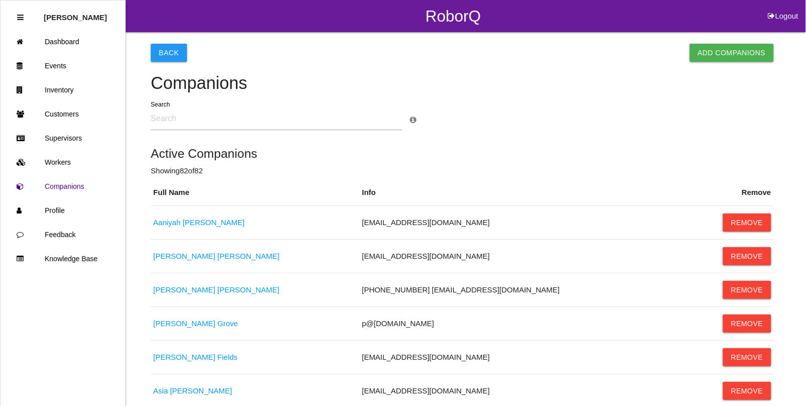 This screenshot has height=406, width=806. I want to click on a: Supervisors, so click(63, 138).